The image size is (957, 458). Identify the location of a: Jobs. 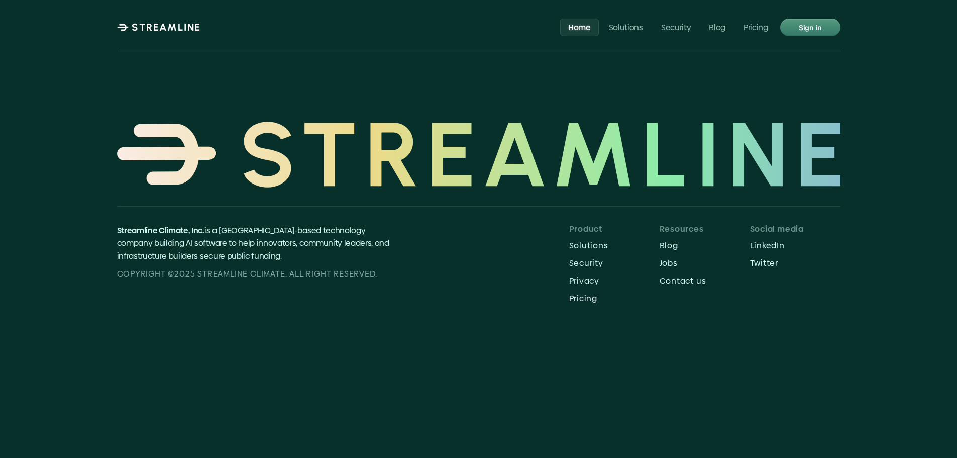
(705, 263).